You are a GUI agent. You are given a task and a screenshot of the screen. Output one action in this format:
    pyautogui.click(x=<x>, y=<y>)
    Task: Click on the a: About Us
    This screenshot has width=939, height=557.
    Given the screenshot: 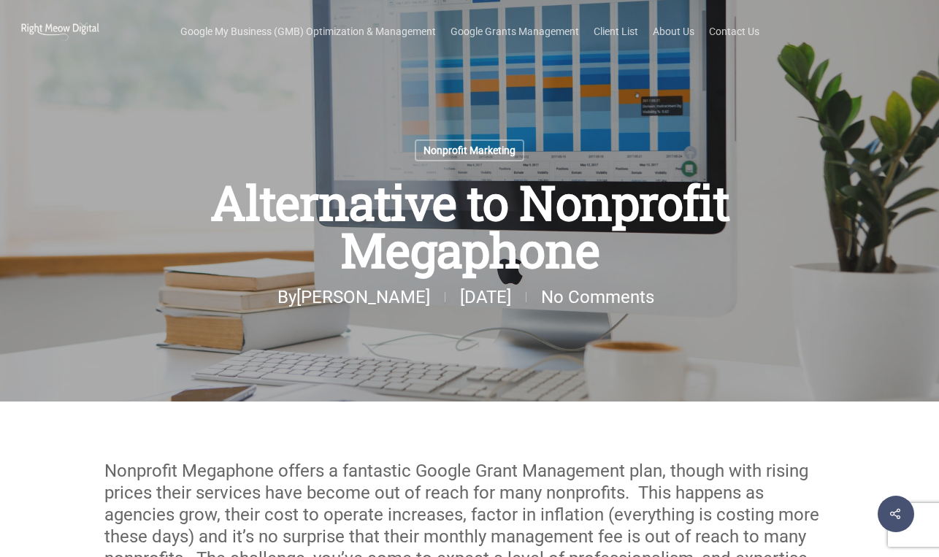 What is the action you would take?
    pyautogui.click(x=673, y=31)
    